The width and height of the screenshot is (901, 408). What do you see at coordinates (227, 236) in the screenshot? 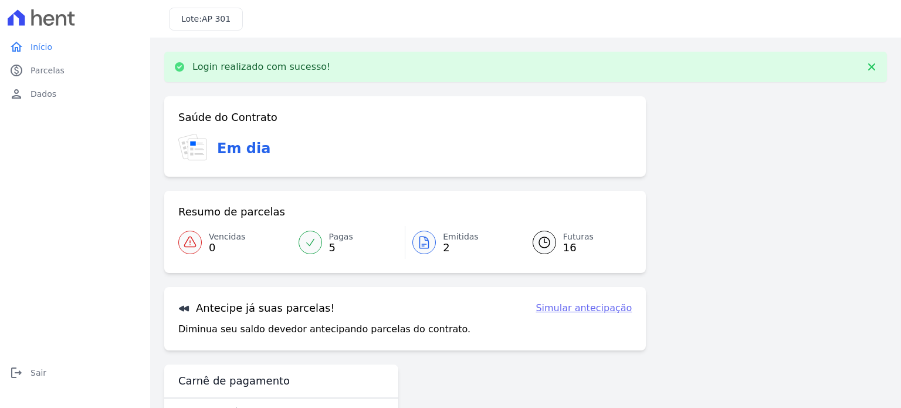
I see `span: Vencidas` at bounding box center [227, 236].